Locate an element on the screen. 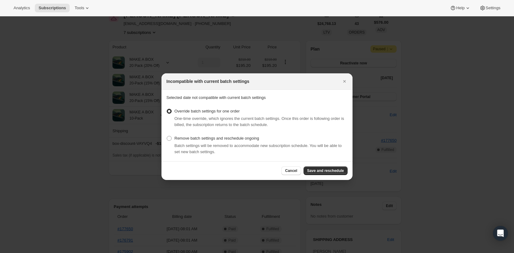 Image resolution: width=514 pixels, height=253 pixels. span: Batch settings will be removed to accommodate new subscription schedule. You will be able to set ... is located at coordinates (258, 149).